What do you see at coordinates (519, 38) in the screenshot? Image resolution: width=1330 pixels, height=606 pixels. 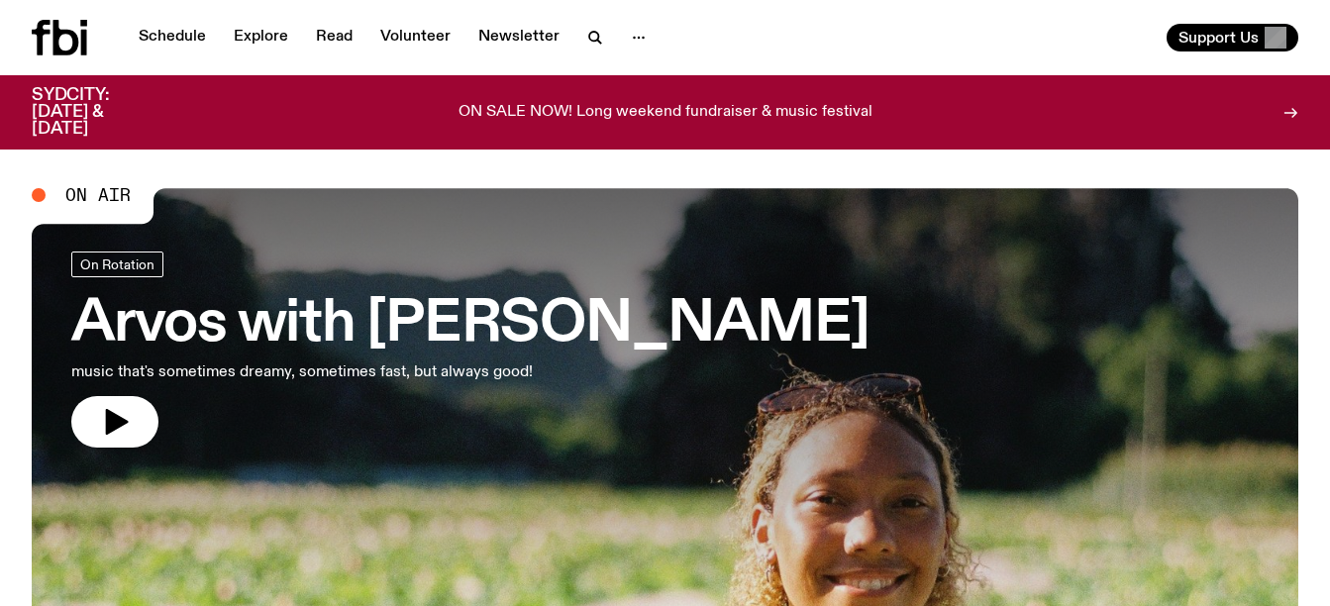 I see `a: Newsletter` at bounding box center [519, 38].